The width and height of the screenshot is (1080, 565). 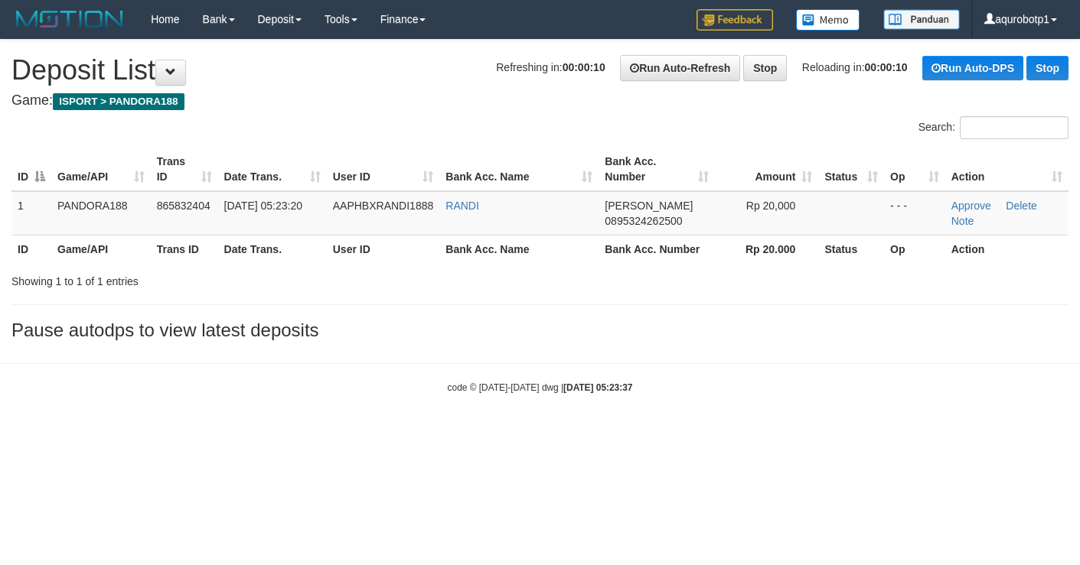 What do you see at coordinates (101, 169) in the screenshot?
I see `th: Game/API: activate to sort column ascending` at bounding box center [101, 169].